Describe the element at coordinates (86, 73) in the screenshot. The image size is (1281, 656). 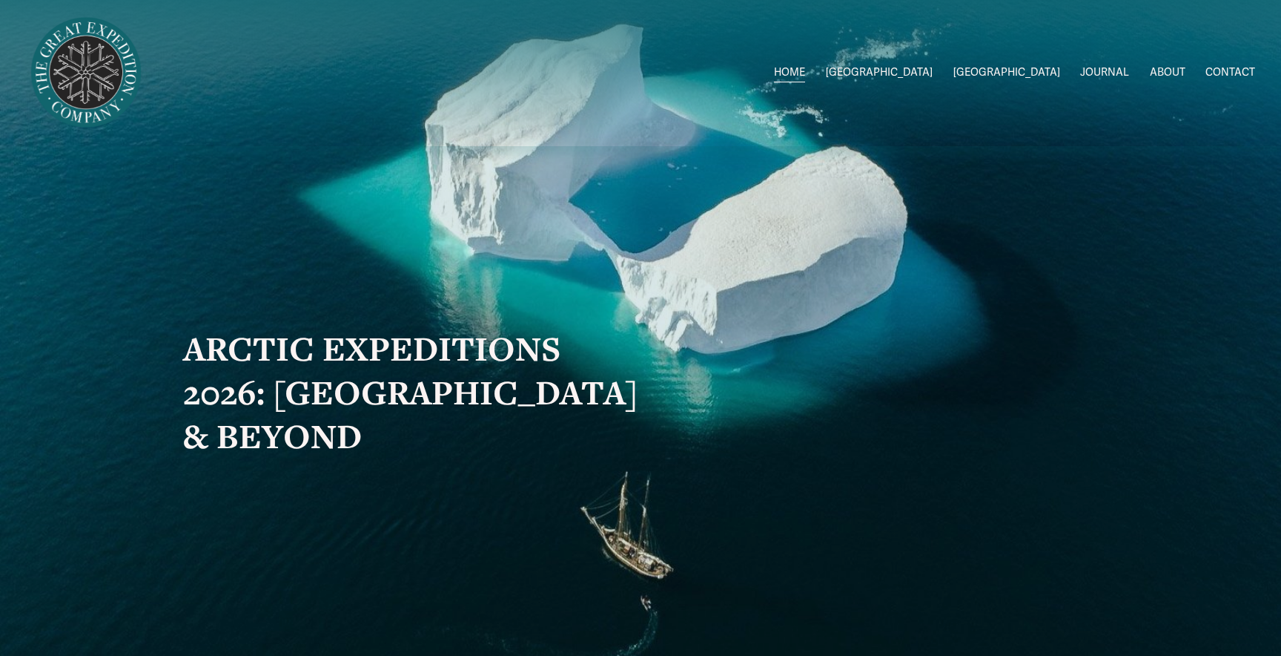
I see `img: Arctic Expeditions` at that location.